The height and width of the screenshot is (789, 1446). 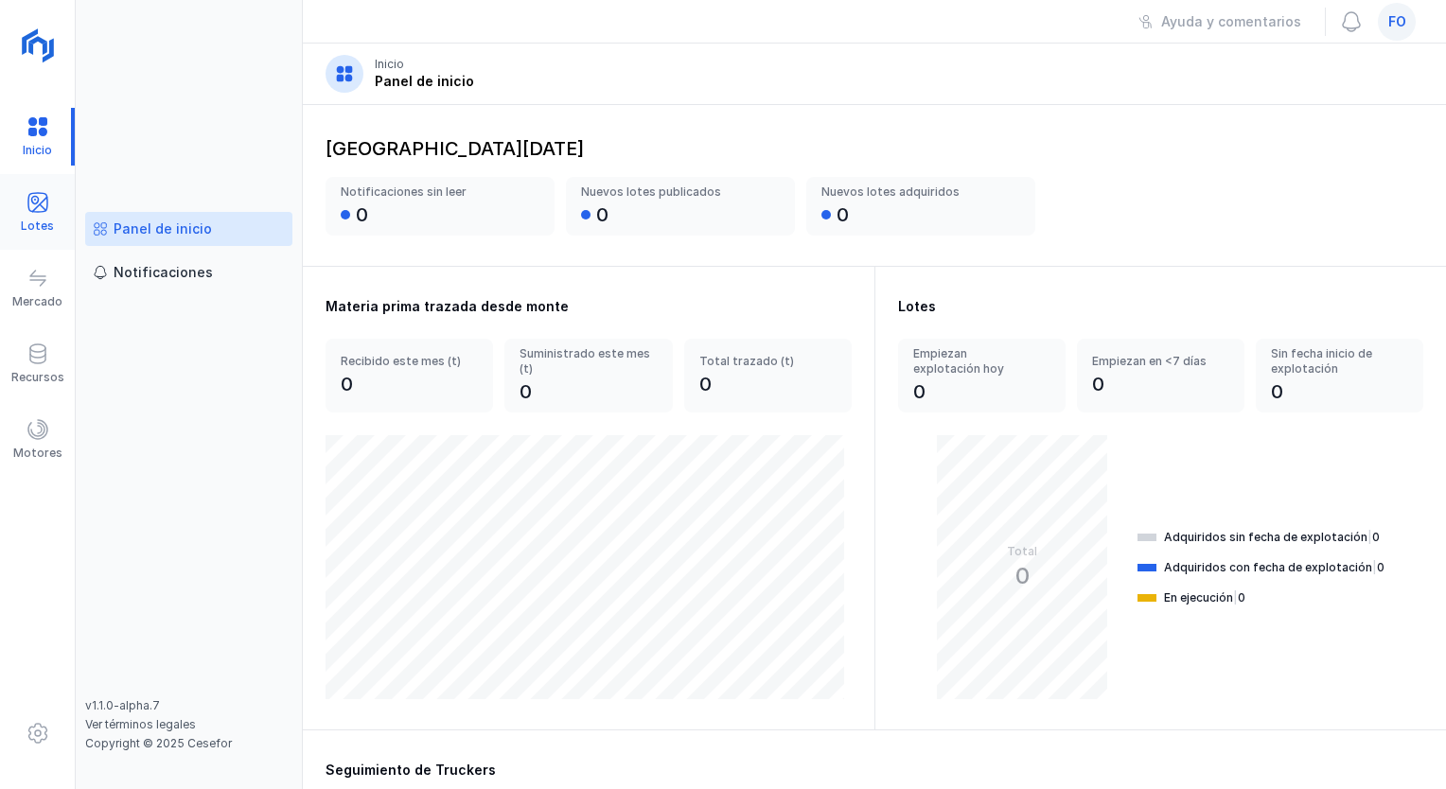 What do you see at coordinates (767, 361) in the screenshot?
I see `div: Total trazado (t)` at bounding box center [767, 361].